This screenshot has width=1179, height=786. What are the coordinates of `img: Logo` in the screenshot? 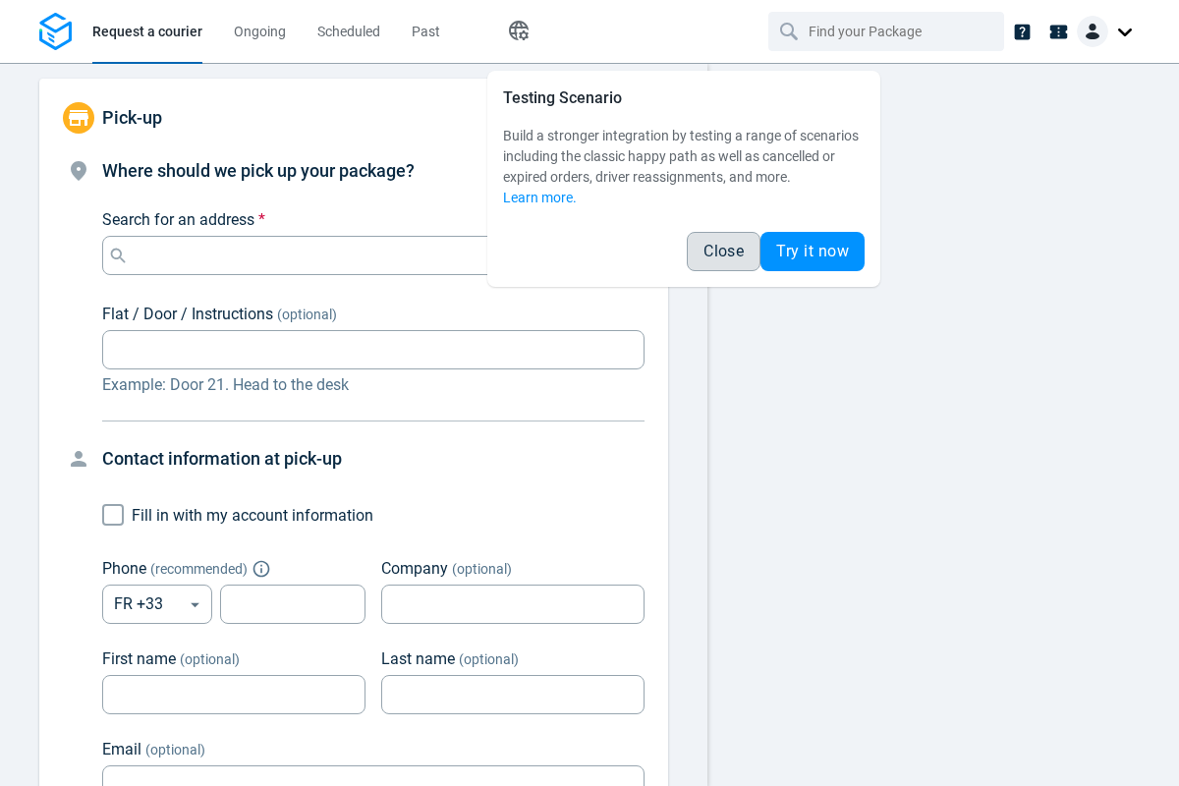 It's located at (55, 31).